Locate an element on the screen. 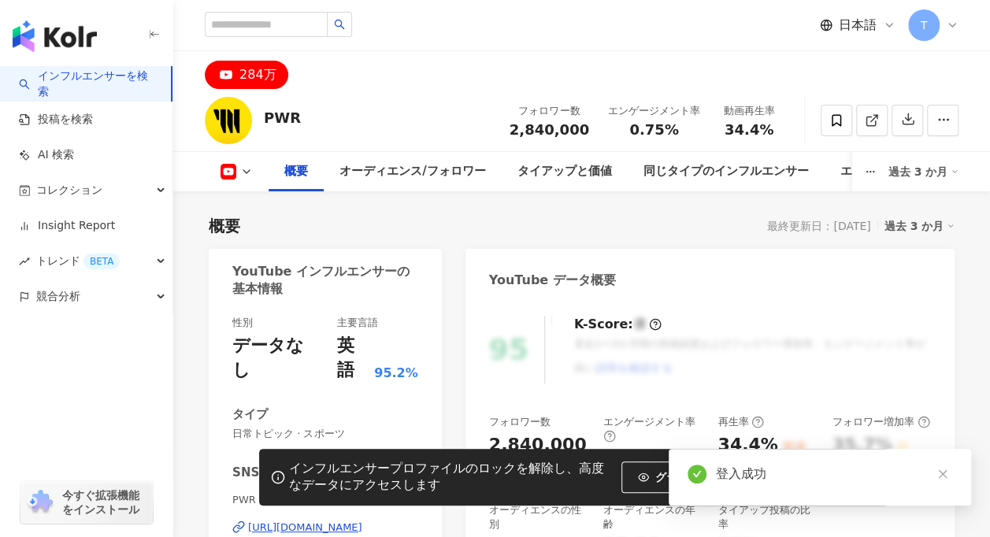 The width and height of the screenshot is (990, 537). span: 日常トピック · スポーツ is located at coordinates (325, 434).